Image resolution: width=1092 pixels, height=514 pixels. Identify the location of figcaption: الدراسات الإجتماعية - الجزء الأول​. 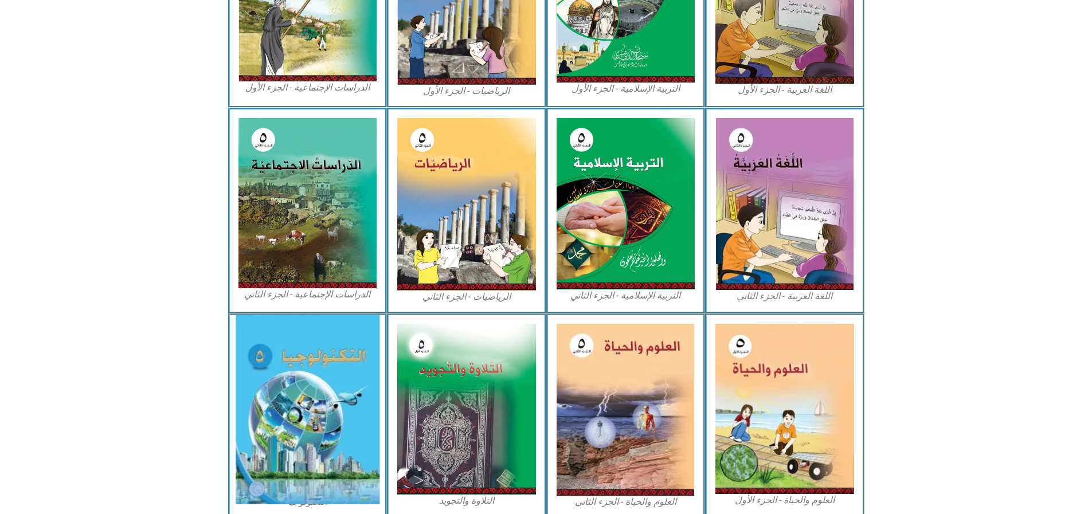
(308, 88).